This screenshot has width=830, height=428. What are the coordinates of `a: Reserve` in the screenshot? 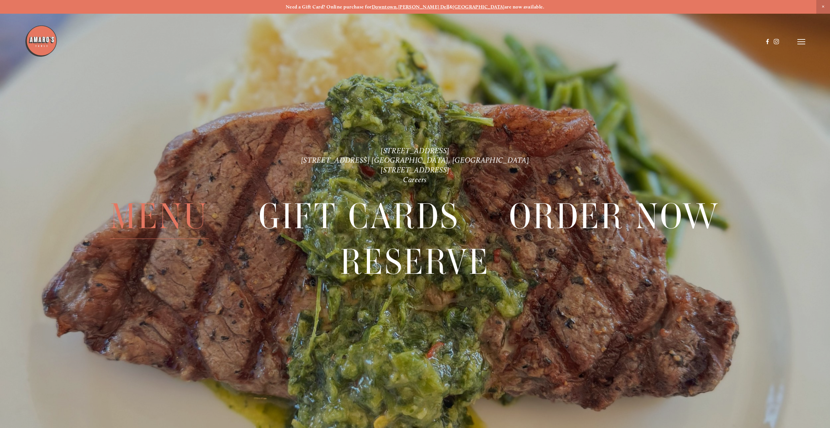 It's located at (415, 262).